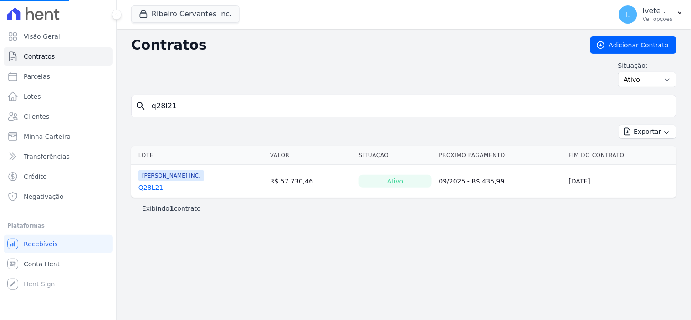 Image resolution: width=691 pixels, height=320 pixels. What do you see at coordinates (47, 137) in the screenshot?
I see `span: Minha Carteira` at bounding box center [47, 137].